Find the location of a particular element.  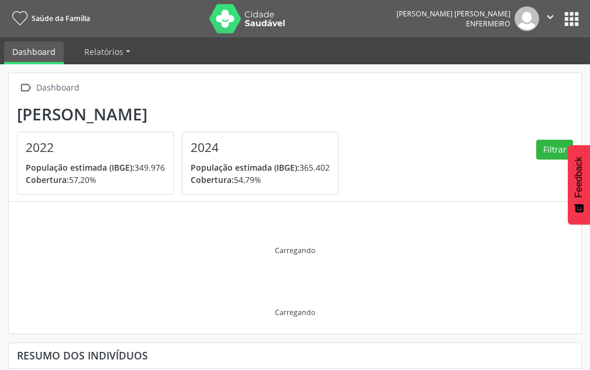

button: Feedback - Mostrar pesquisa is located at coordinates (579, 185).